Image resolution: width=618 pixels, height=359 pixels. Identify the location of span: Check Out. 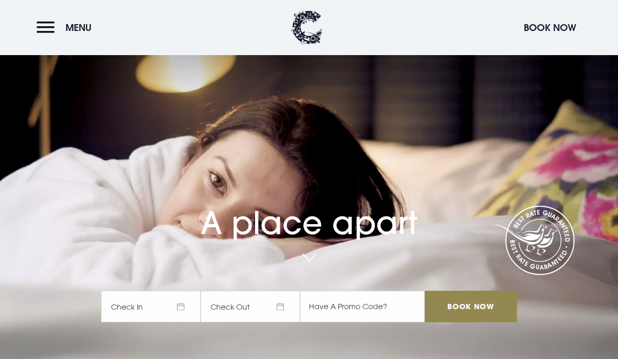
(251, 306).